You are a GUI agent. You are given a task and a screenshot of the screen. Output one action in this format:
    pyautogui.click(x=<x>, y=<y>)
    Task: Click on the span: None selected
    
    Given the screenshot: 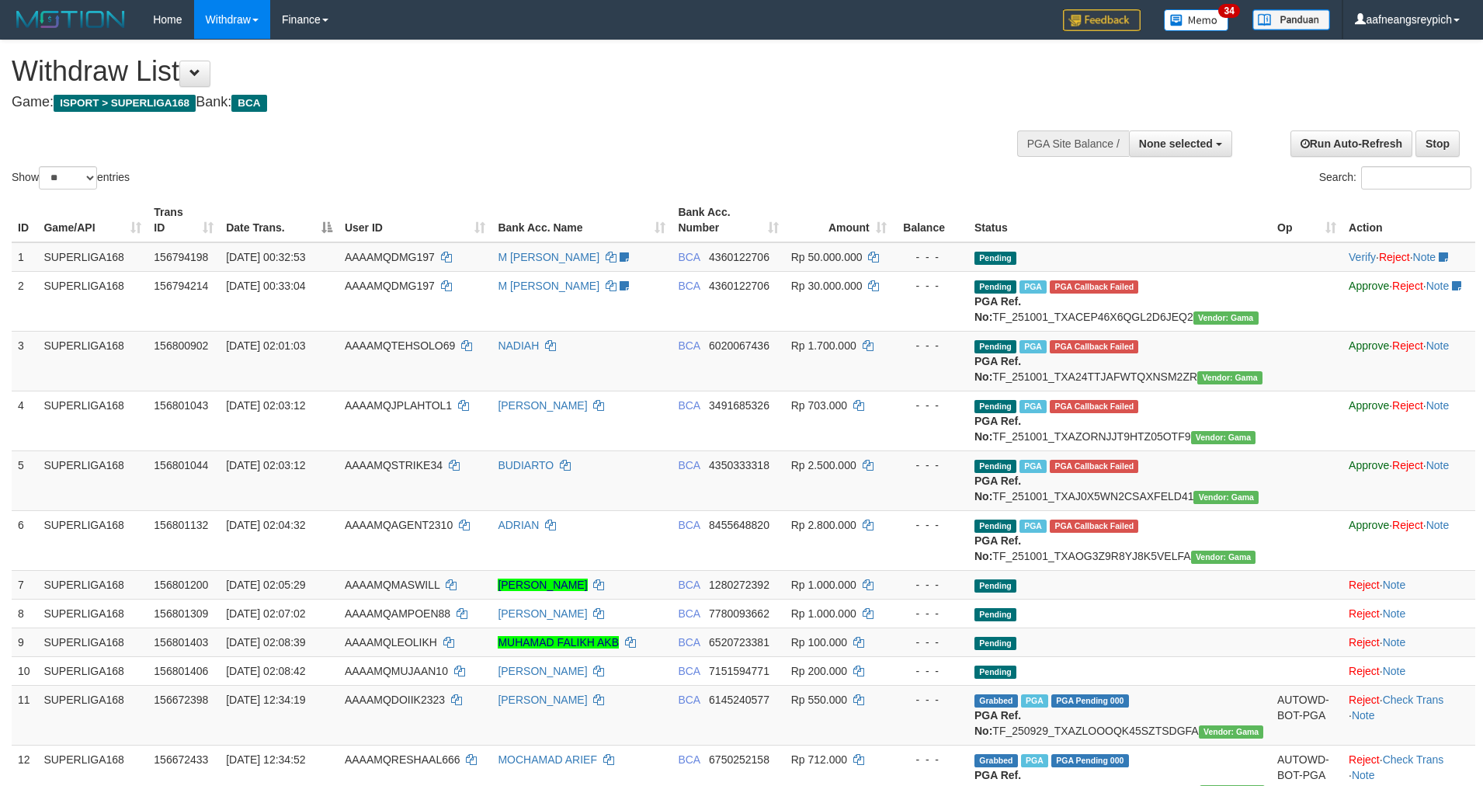 What is the action you would take?
    pyautogui.click(x=1176, y=144)
    